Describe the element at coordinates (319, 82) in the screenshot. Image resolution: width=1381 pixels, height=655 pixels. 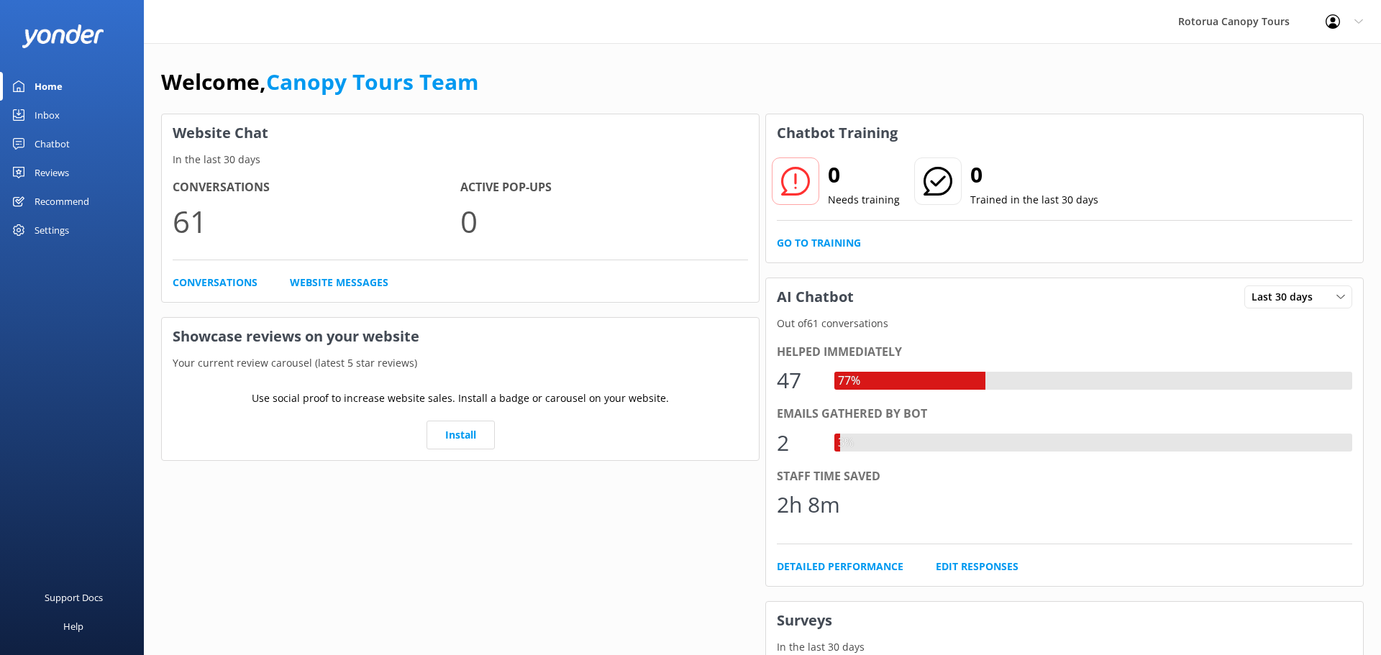
I see `h1: Welcome,` at that location.